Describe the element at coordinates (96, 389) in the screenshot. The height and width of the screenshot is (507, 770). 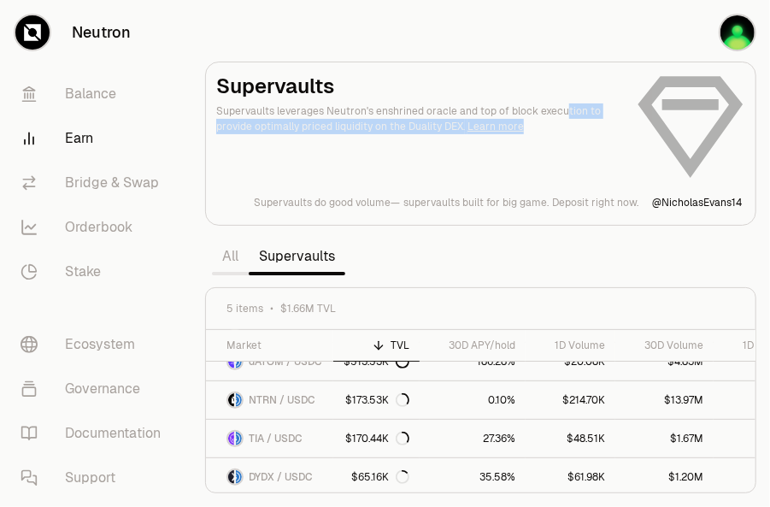
I see `a: Governance` at that location.